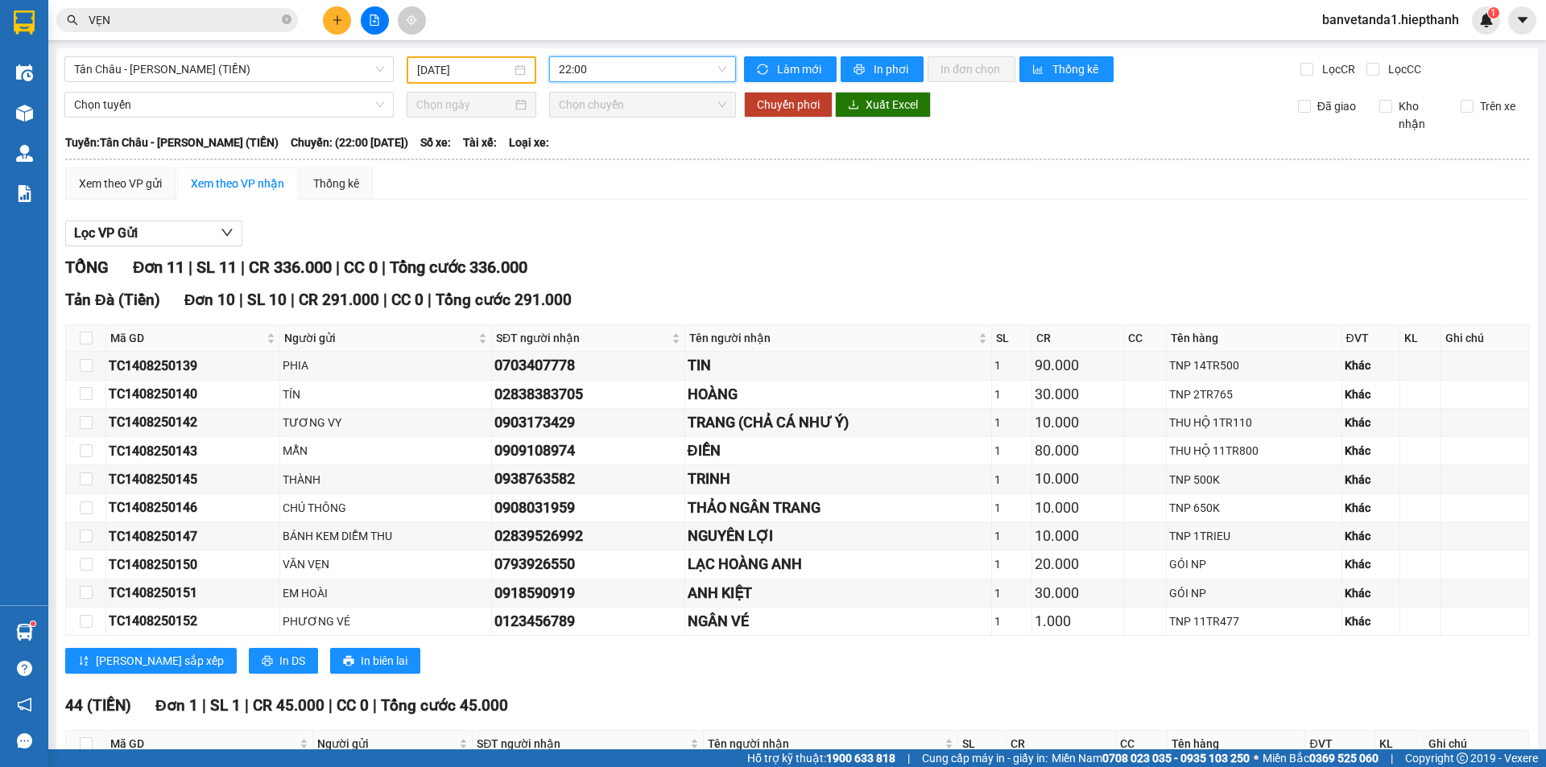  What do you see at coordinates (643, 105) in the screenshot?
I see `span: Chọn chuyến` at bounding box center [643, 105].